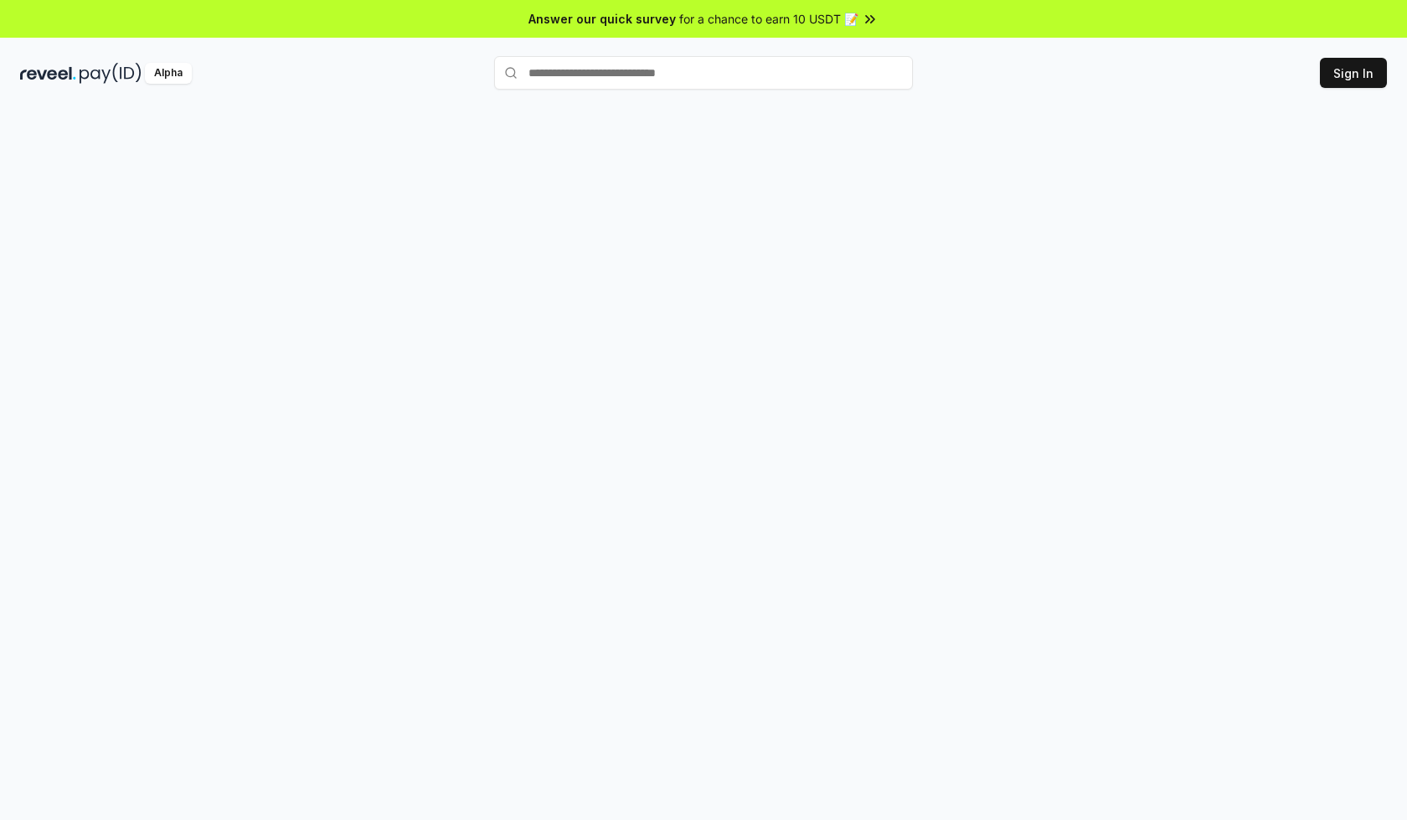 Image resolution: width=1407 pixels, height=820 pixels. I want to click on span: for a chance to earn 10 USDT 📝, so click(769, 18).